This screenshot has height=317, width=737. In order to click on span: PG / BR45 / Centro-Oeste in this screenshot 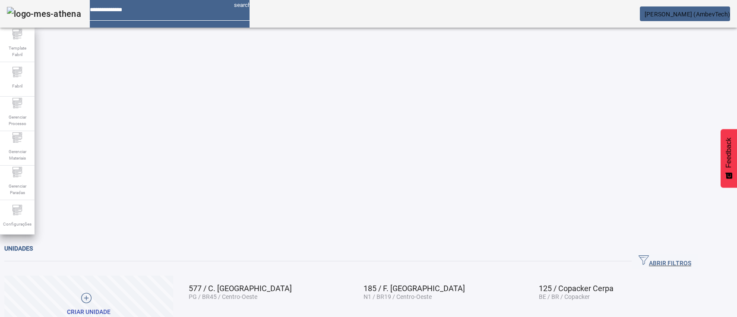, I will do `click(223, 297)`.